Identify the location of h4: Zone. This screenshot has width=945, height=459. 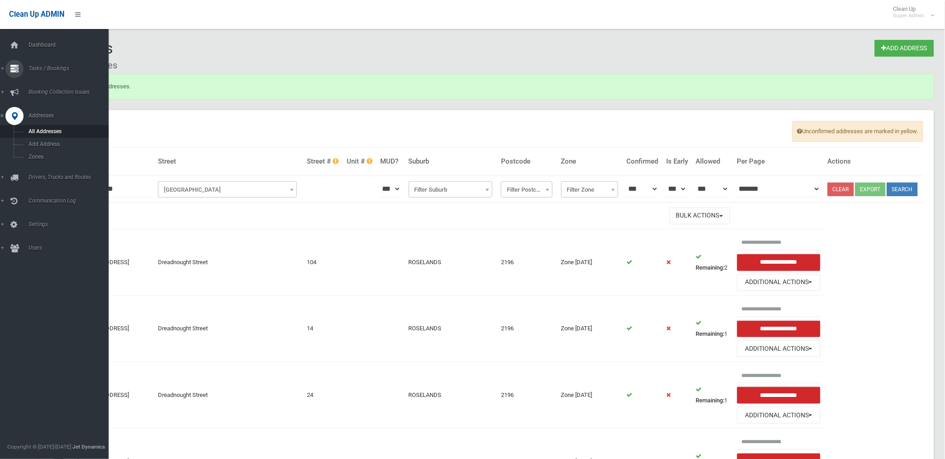
(590, 161).